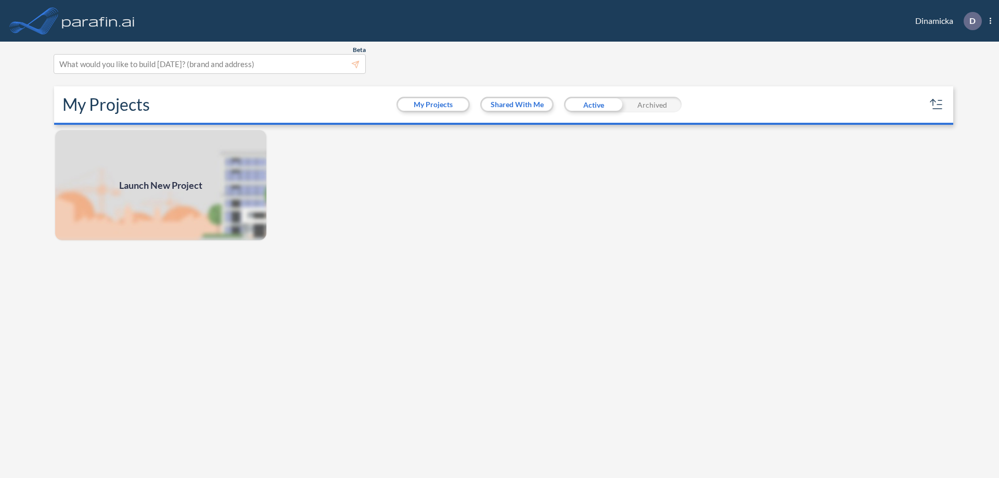  I want to click on div: Dinamicka, so click(945, 21).